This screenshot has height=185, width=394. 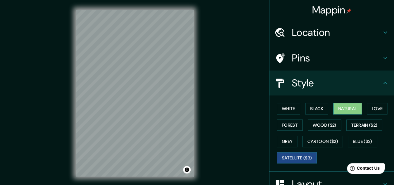 What do you see at coordinates (332, 10) in the screenshot?
I see `h4: Mappin` at bounding box center [332, 10].